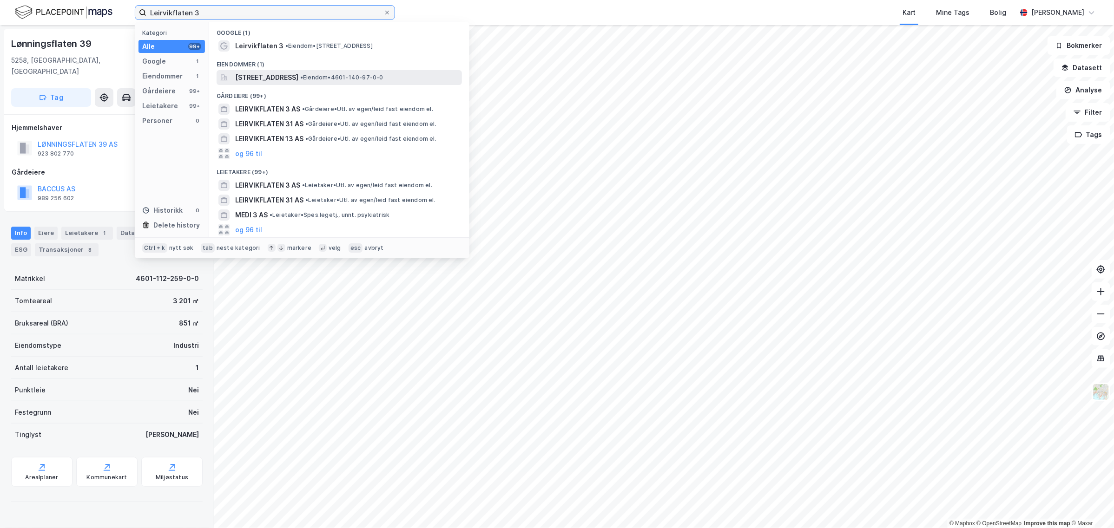 The width and height of the screenshot is (1114, 528). I want to click on div: Google (1), so click(339, 30).